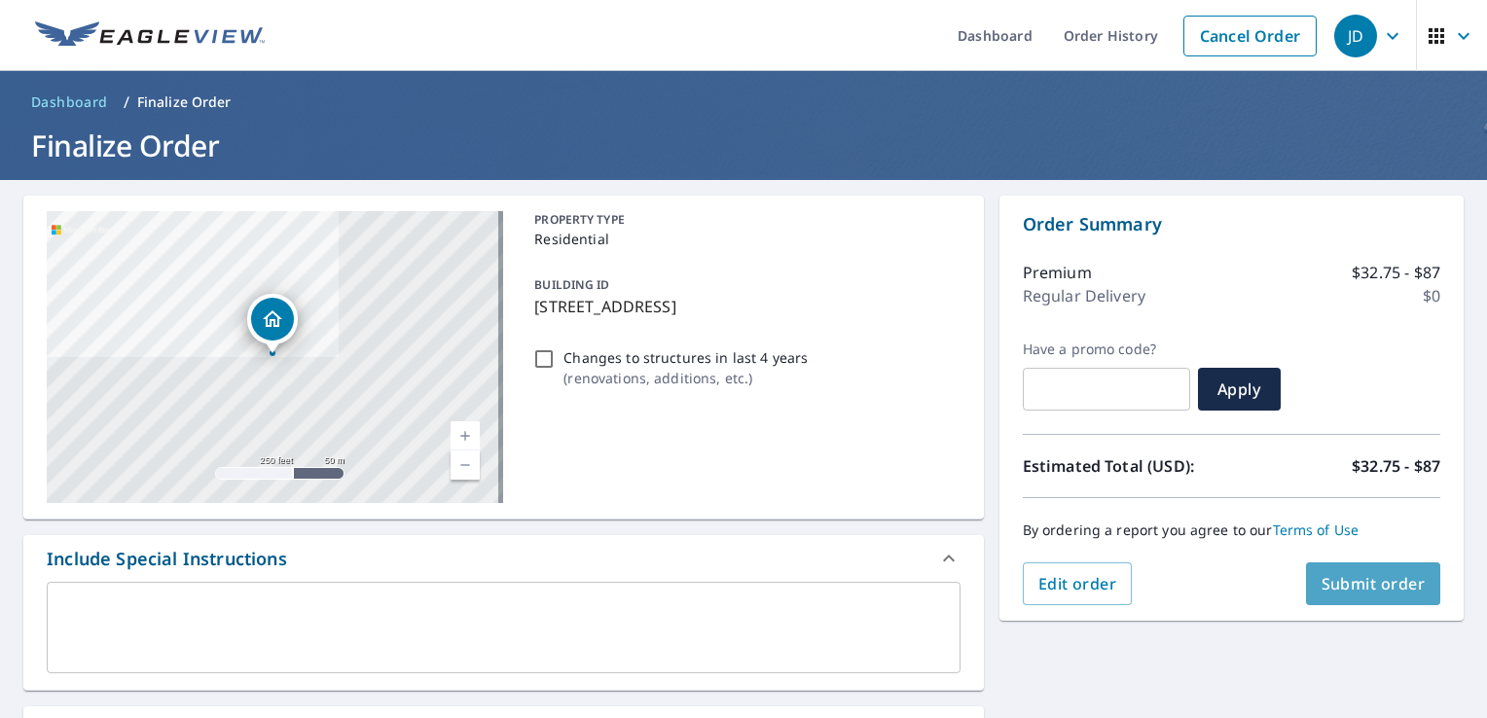  I want to click on p: Regular Delivery, so click(1084, 296).